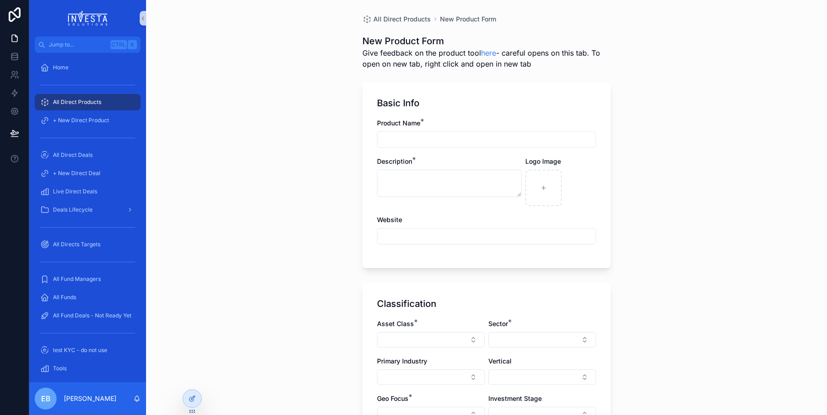 The width and height of the screenshot is (827, 415). I want to click on span: Asset Class, so click(395, 324).